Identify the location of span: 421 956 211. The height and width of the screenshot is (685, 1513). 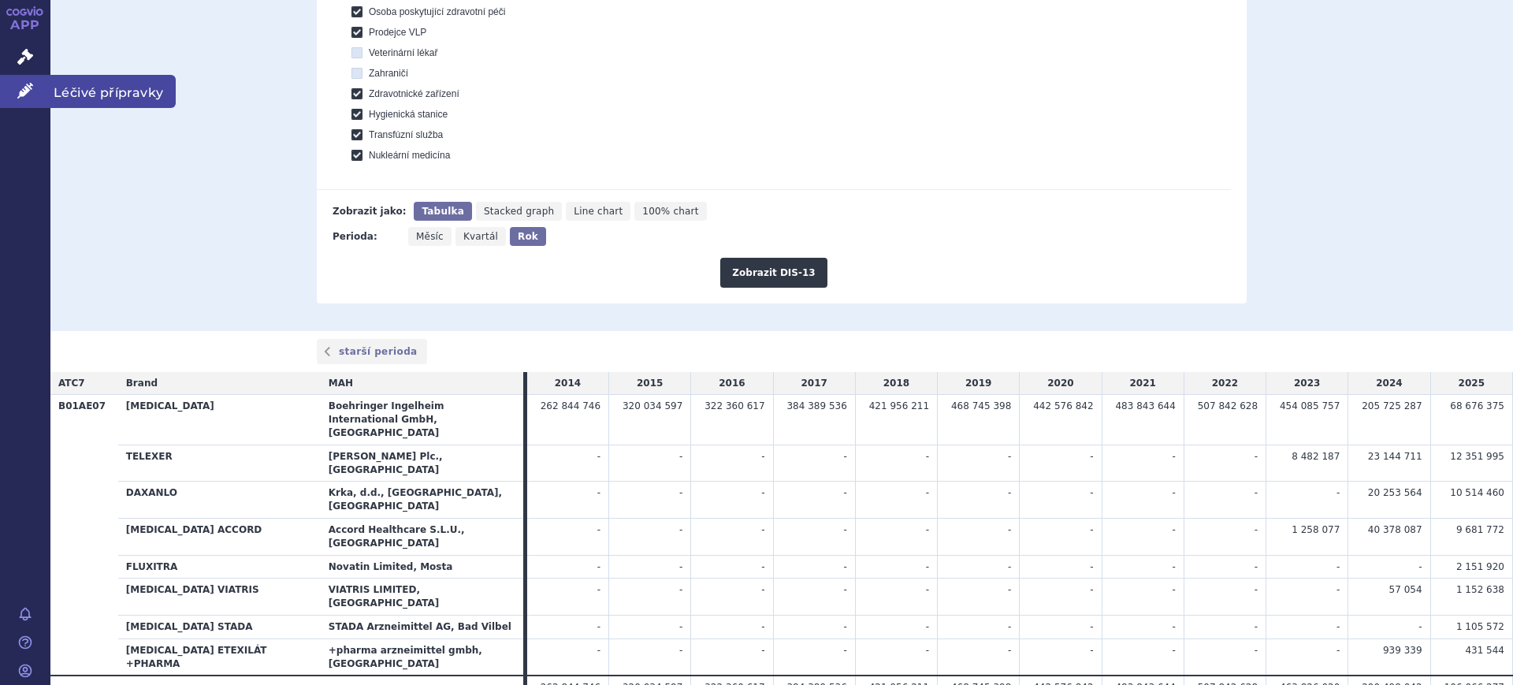
(899, 406).